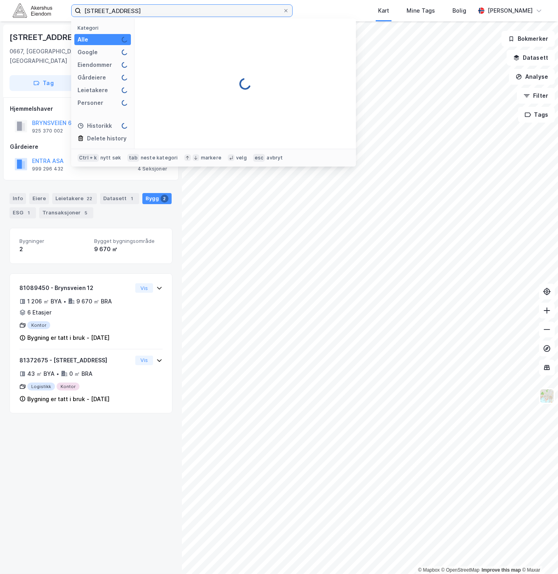  Describe the element at coordinates (536, 115) in the screenshot. I see `button: Tags` at that location.